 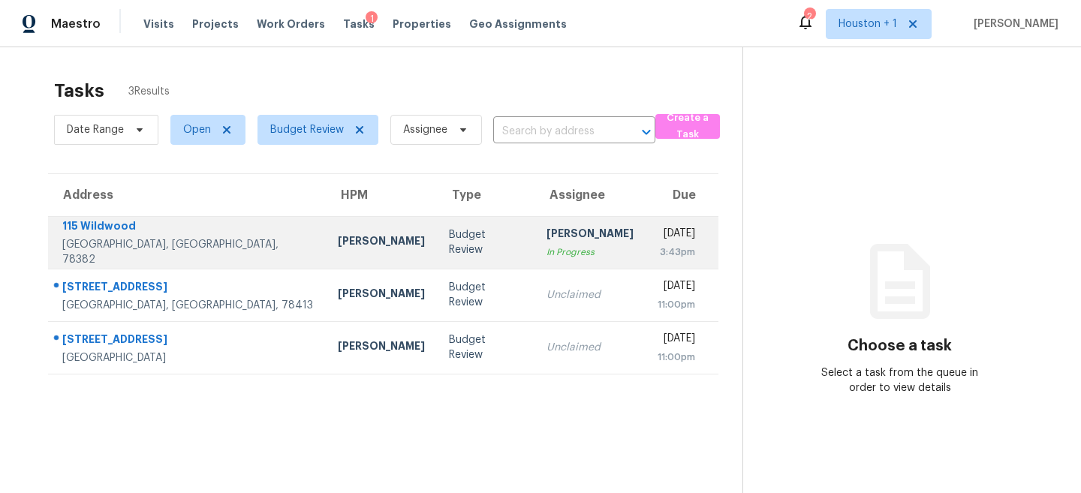 I want to click on input: Search by address, so click(x=553, y=131).